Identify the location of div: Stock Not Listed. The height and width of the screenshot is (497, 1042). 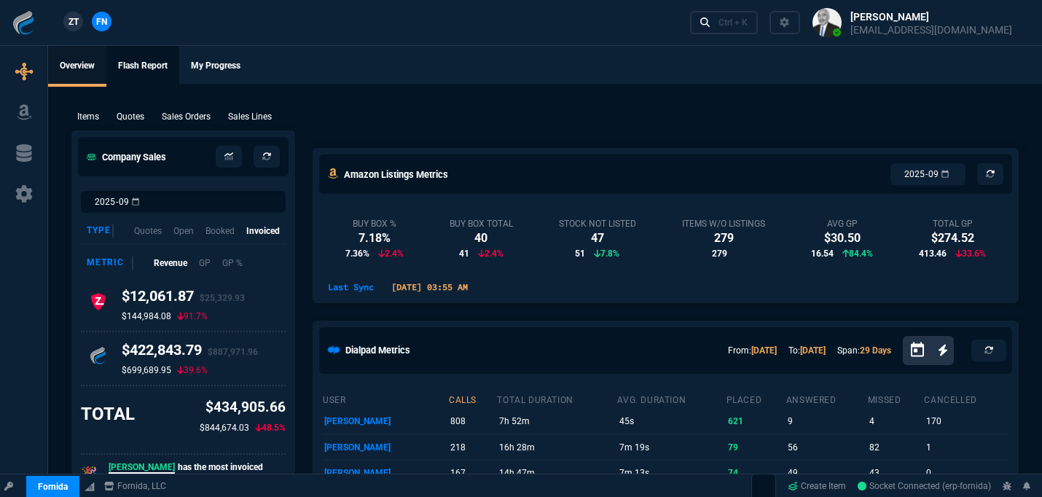
(598, 224).